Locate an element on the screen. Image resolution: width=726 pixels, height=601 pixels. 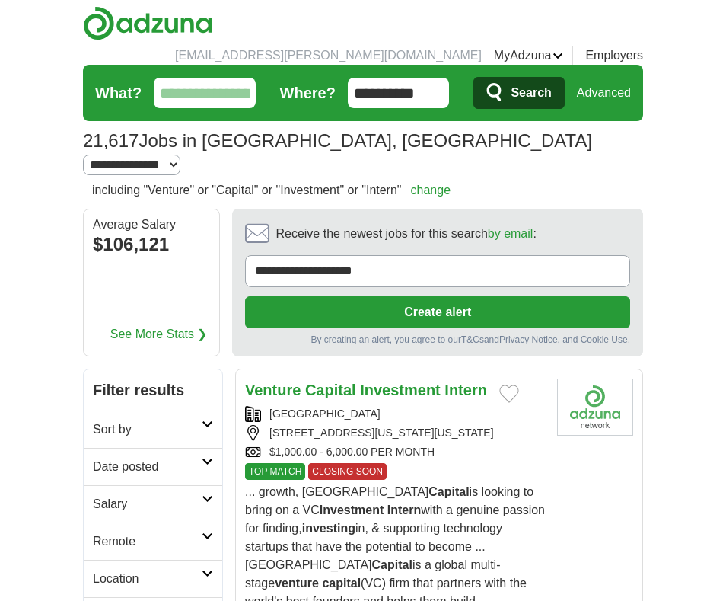
a: Location is located at coordinates (153, 578).